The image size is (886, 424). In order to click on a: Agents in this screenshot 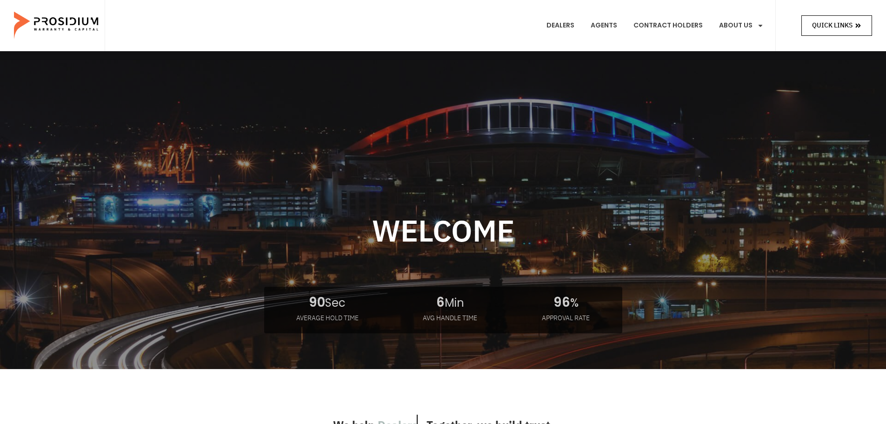, I will do `click(604, 26)`.